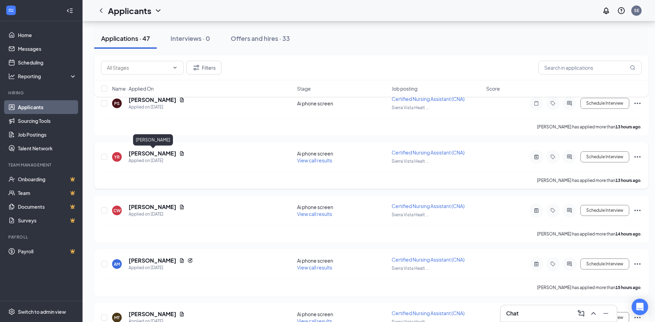  Describe the element at coordinates (404, 89) in the screenshot. I see `span: Job posting` at that location.